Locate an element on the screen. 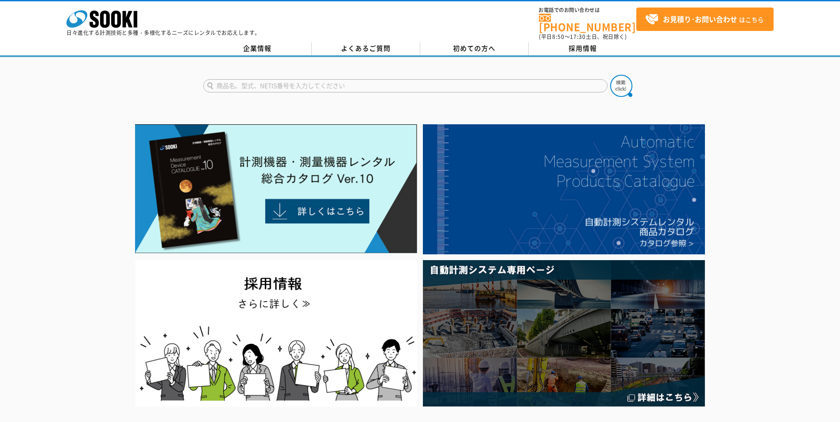  span: お電話でのお問い合わせは is located at coordinates (588, 10).